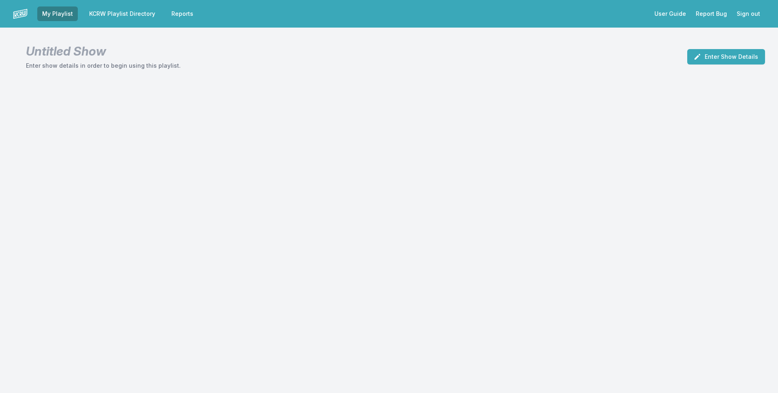 This screenshot has height=393, width=778. Describe the element at coordinates (182, 14) in the screenshot. I see `a: Reports` at that location.